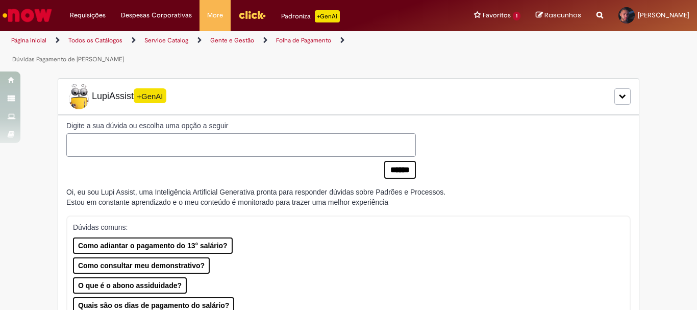 This screenshot has width=697, height=310. I want to click on div: Oi, eu sou Lupi Assist, uma Inteligência Artificial Generativa pronta para responder dúvidas sobr..., so click(256, 197).